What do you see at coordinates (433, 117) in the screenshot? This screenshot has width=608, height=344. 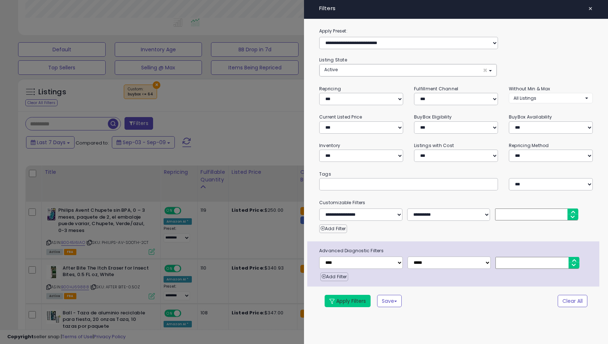 I see `small: BuyBox Eligibility` at bounding box center [433, 117].